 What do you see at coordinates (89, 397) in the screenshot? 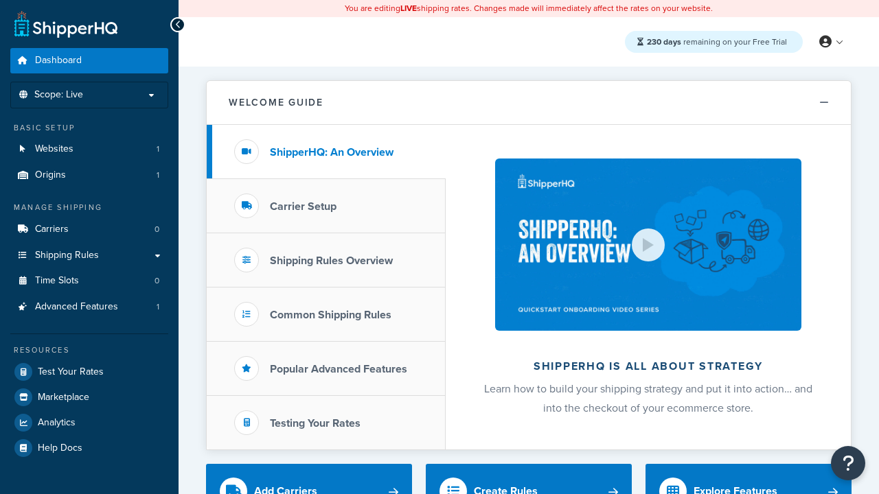
I see `a: Marketplace` at bounding box center [89, 397].